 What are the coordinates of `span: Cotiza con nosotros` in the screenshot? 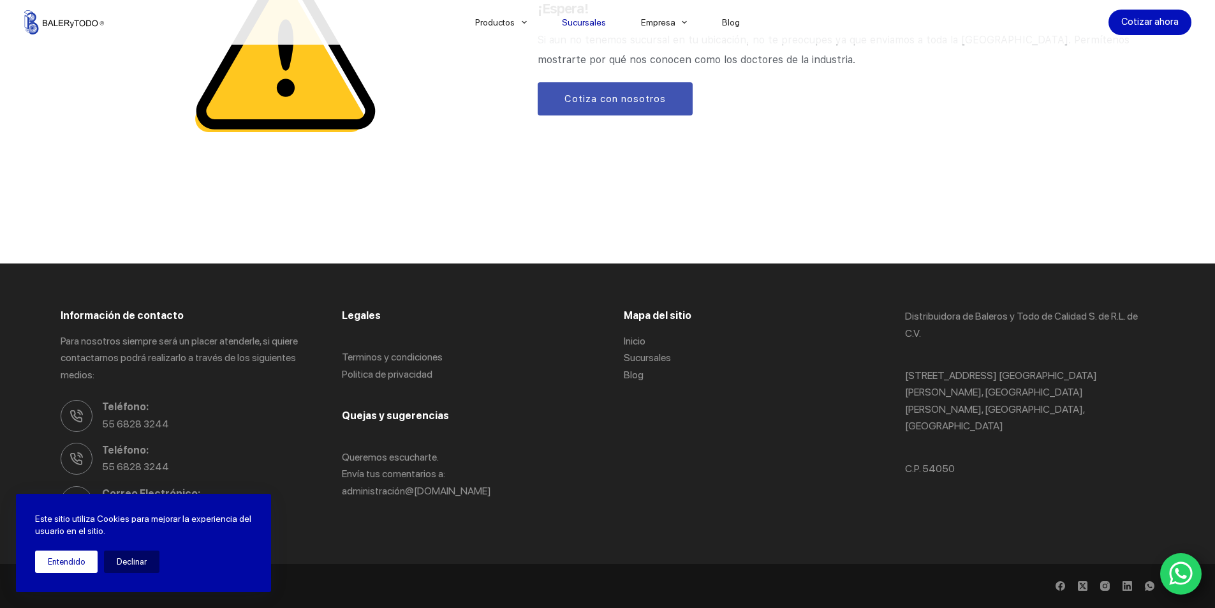 It's located at (615, 99).